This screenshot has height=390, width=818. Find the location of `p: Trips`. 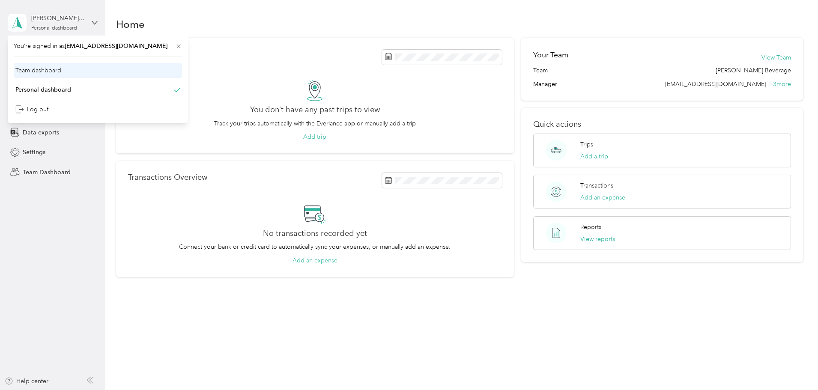

p: Trips is located at coordinates (587, 144).